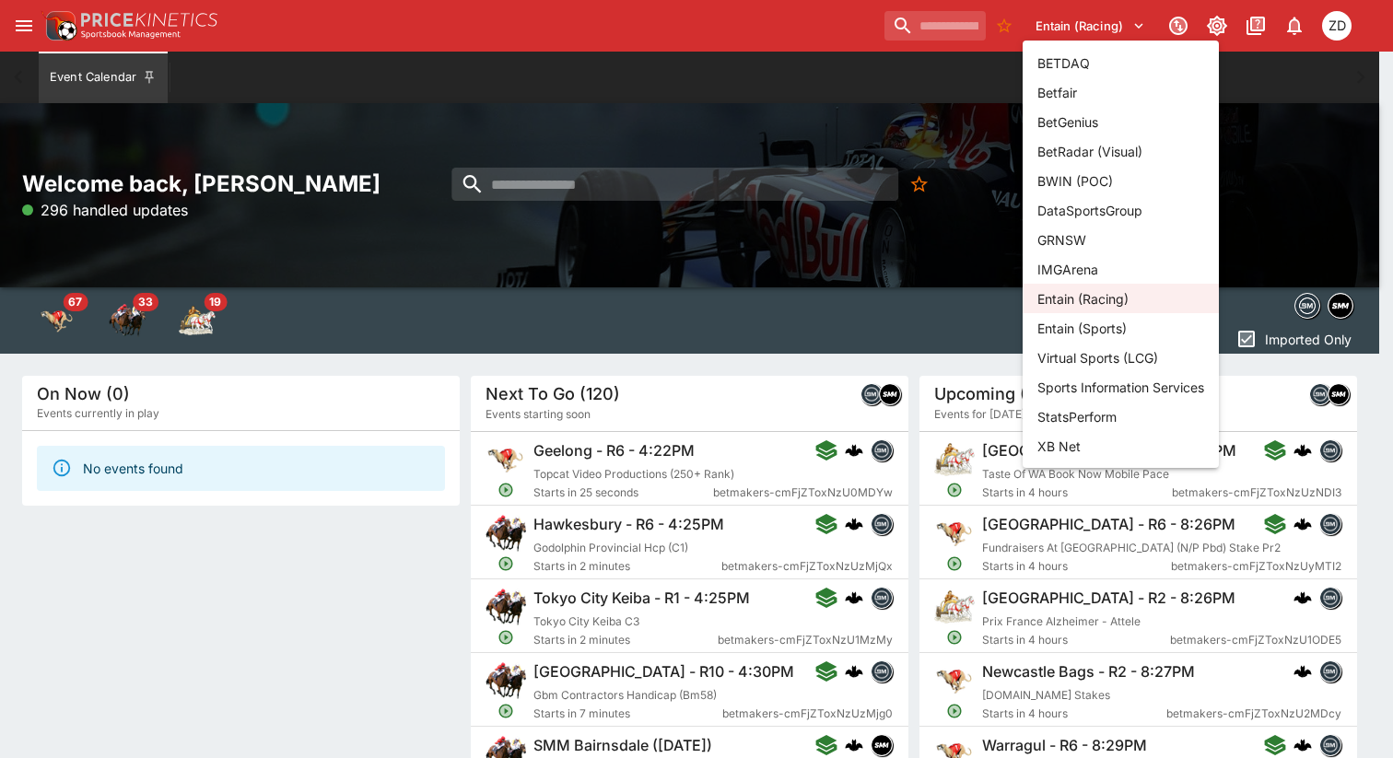  Describe the element at coordinates (1121, 151) in the screenshot. I see `li: BetRadar (Visual)` at that location.